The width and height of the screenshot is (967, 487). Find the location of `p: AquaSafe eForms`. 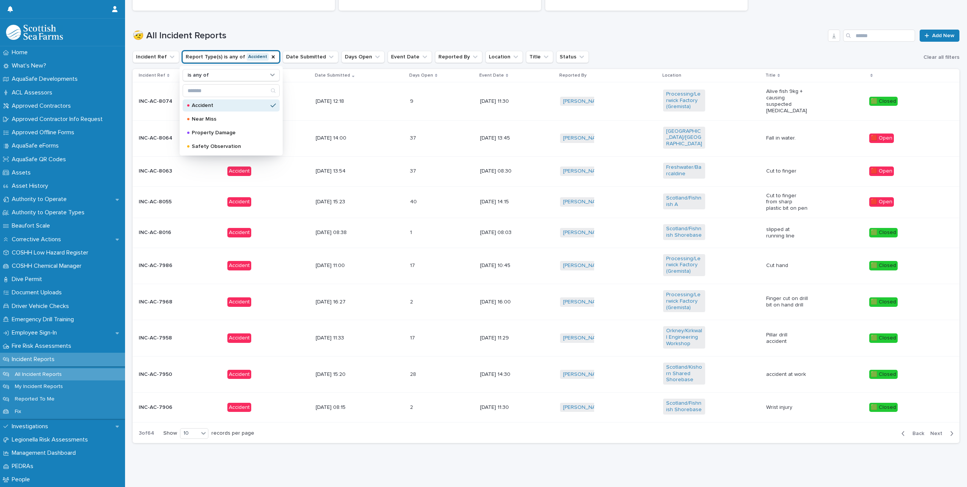

p: AquaSafe eForms is located at coordinates (37, 146).